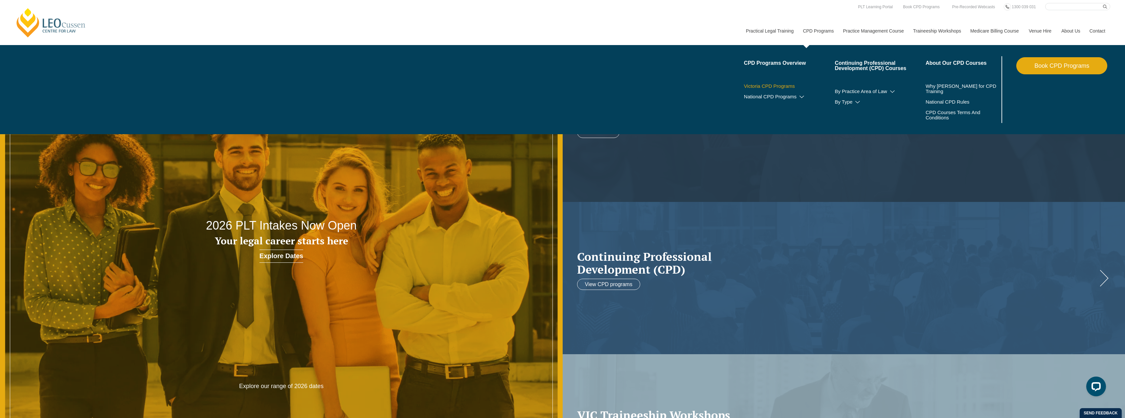  Describe the element at coordinates (1098, 31) in the screenshot. I see `a: Contact` at that location.